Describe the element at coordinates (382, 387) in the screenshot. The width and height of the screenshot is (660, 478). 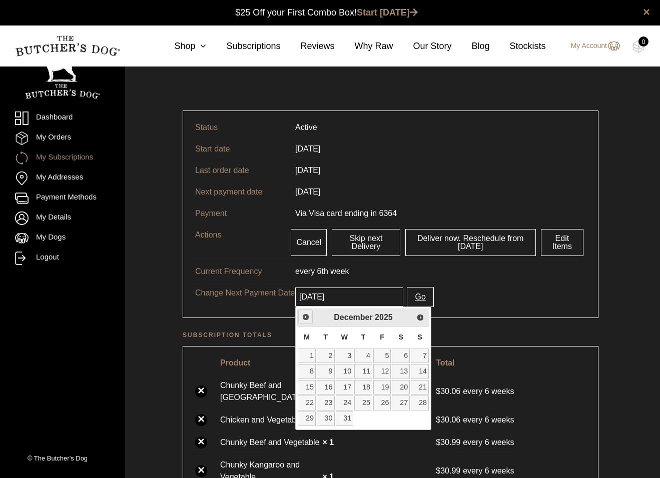
I see `a: 19` at that location.